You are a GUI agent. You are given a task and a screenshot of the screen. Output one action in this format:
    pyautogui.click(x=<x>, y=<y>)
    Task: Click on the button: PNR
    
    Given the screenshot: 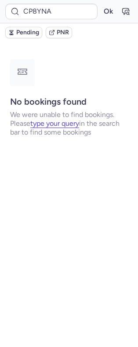 What is the action you would take?
    pyautogui.click(x=59, y=33)
    